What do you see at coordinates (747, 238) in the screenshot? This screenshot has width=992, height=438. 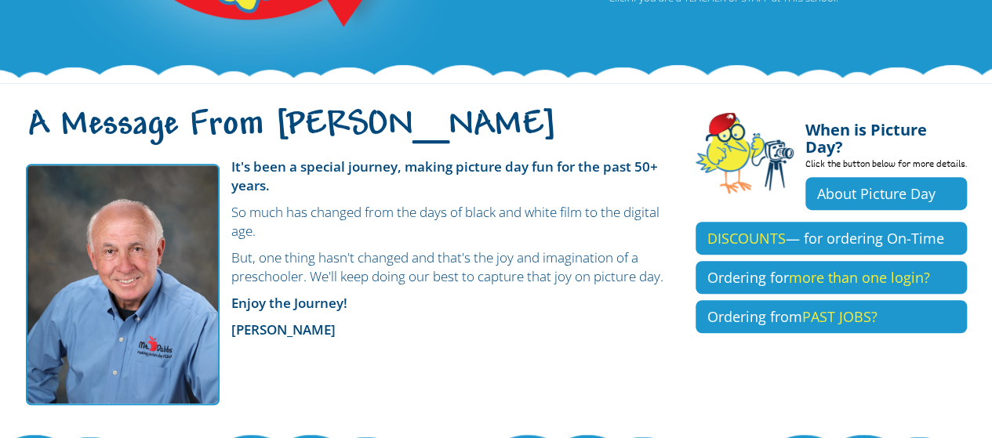 I see `span: DISCOUNTS` at bounding box center [747, 238].